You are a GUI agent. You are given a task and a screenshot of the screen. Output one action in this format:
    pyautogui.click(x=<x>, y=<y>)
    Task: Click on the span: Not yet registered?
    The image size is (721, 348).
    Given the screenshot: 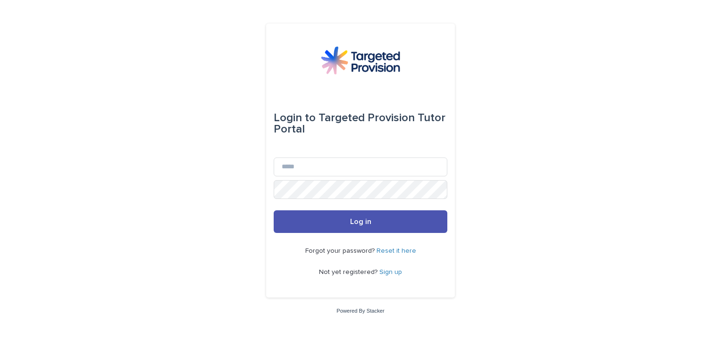 What is the action you would take?
    pyautogui.click(x=349, y=272)
    